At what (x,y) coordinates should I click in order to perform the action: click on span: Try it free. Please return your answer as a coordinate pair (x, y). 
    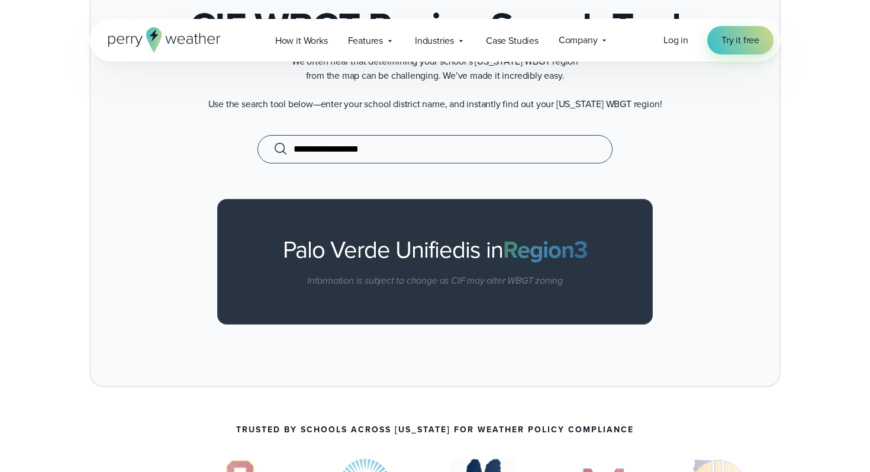
    Looking at the image, I should click on (741, 40).